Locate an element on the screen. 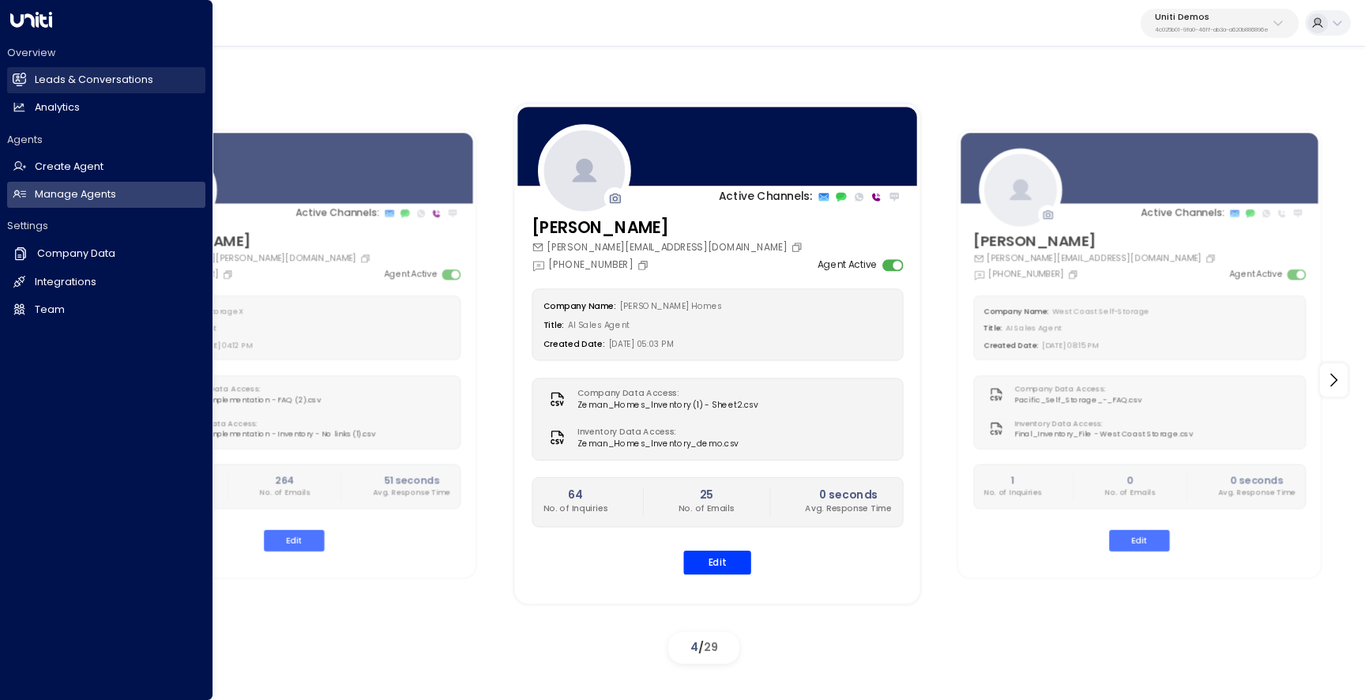 Image resolution: width=1365 pixels, height=700 pixels. span: 29 is located at coordinates (711, 647).